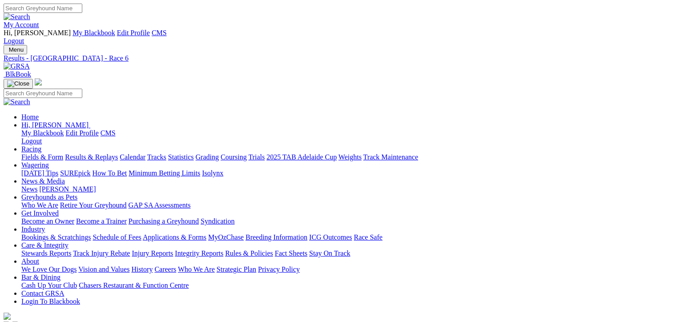  What do you see at coordinates (236, 269) in the screenshot?
I see `a: Strategic Plan` at bounding box center [236, 269].